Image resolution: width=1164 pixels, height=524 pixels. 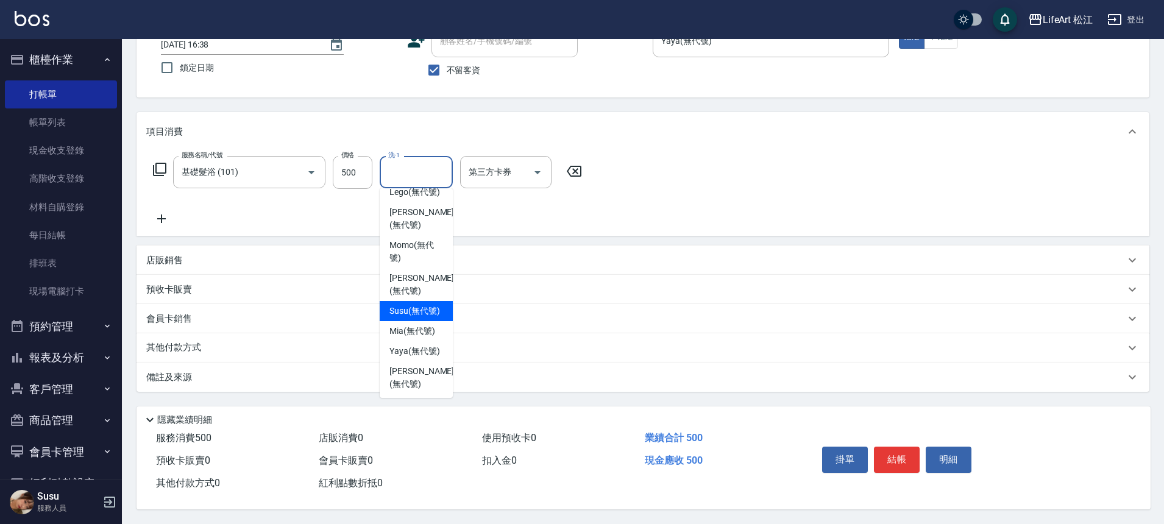 What do you see at coordinates (61, 263) in the screenshot?
I see `a: 排班表` at bounding box center [61, 263].